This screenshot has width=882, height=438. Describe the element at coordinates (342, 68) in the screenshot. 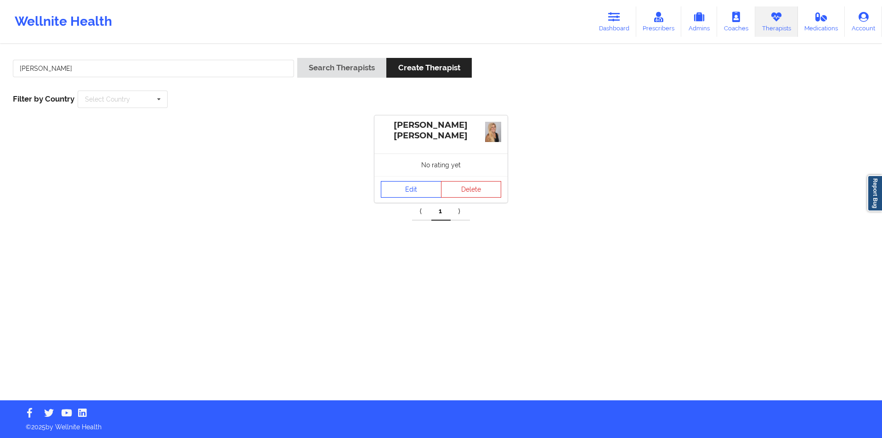

I see `button: Search Therapists` at that location.